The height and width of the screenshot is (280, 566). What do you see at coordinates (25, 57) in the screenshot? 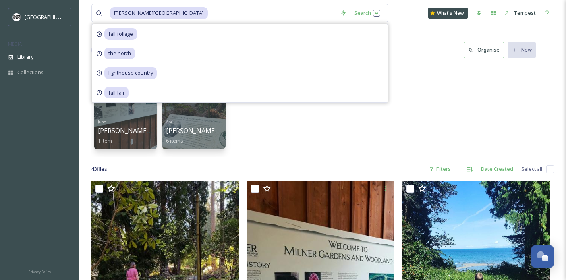
I see `span: Library` at bounding box center [25, 57].